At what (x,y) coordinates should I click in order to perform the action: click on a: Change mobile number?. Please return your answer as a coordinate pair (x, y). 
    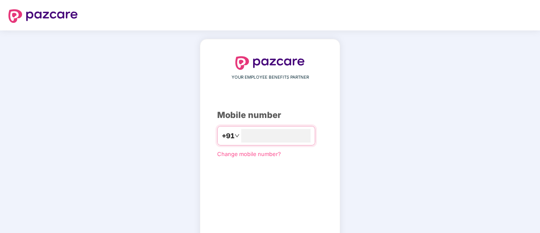
    Looking at the image, I should click on (249, 154).